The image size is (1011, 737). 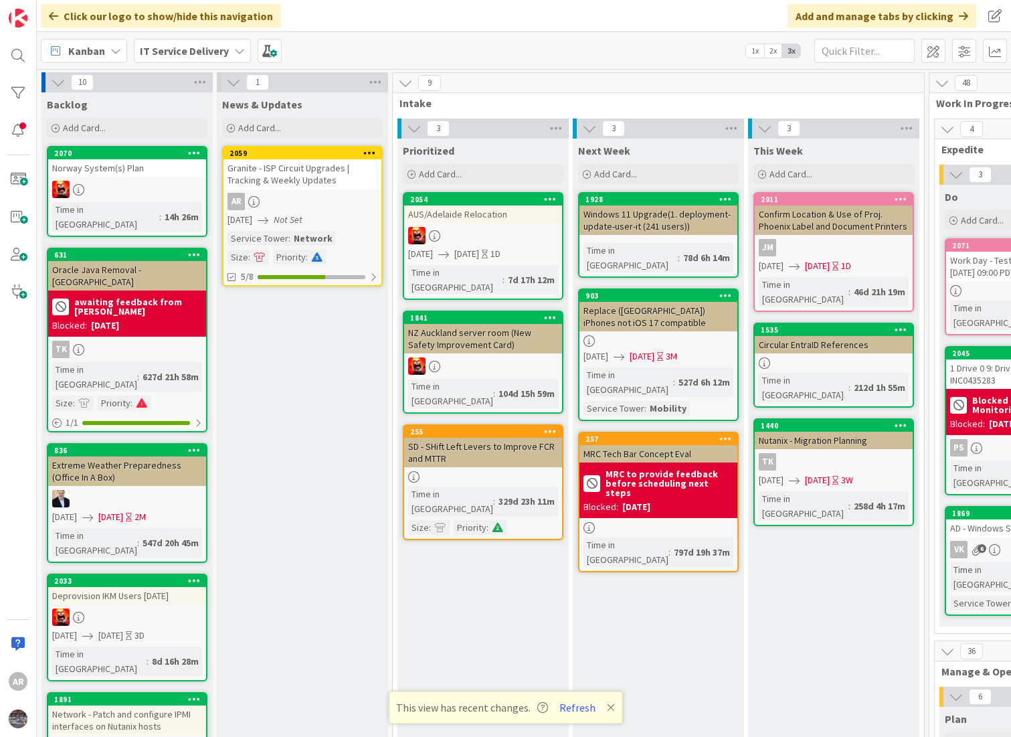 What do you see at coordinates (472, 707) in the screenshot?
I see `span: This view has recent changes.` at bounding box center [472, 707].